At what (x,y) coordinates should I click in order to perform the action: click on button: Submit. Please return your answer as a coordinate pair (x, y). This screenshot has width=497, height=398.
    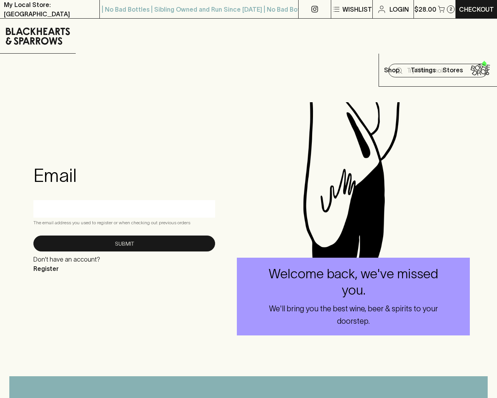
    Looking at the image, I should click on (124, 243).